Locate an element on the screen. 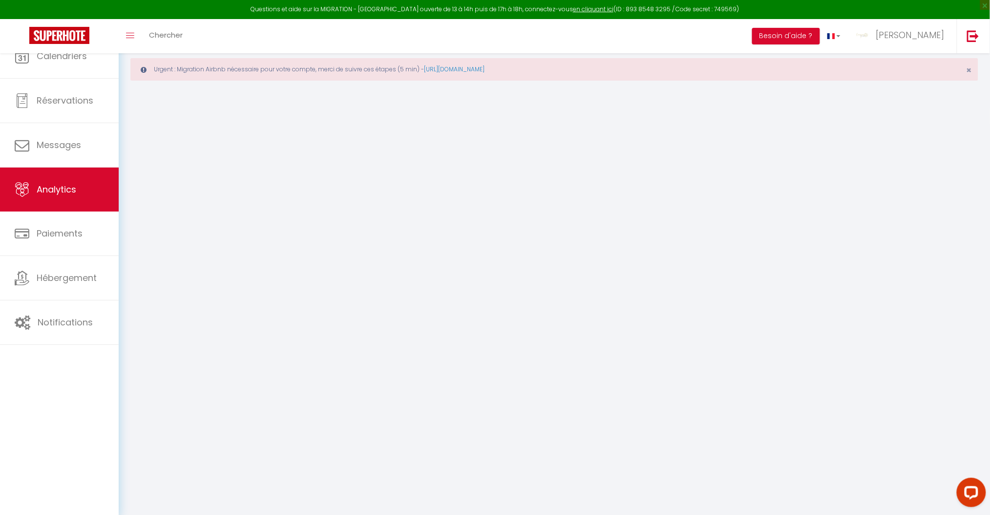  a: Chercher is located at coordinates (166, 36).